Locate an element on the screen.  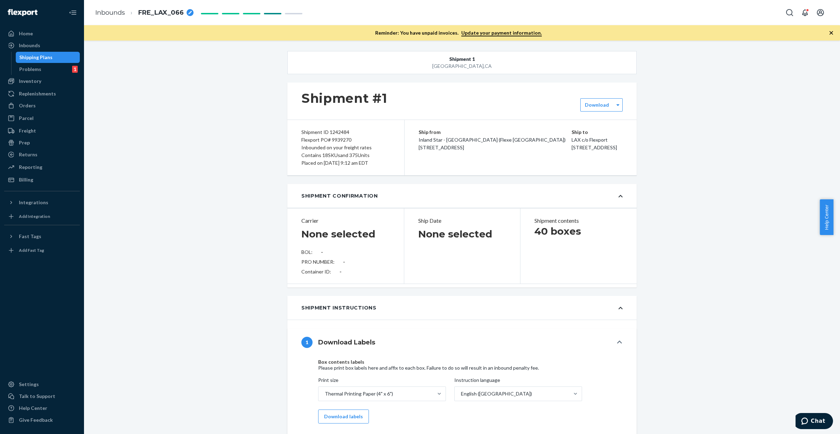
div: Help Center is located at coordinates (33, 408).